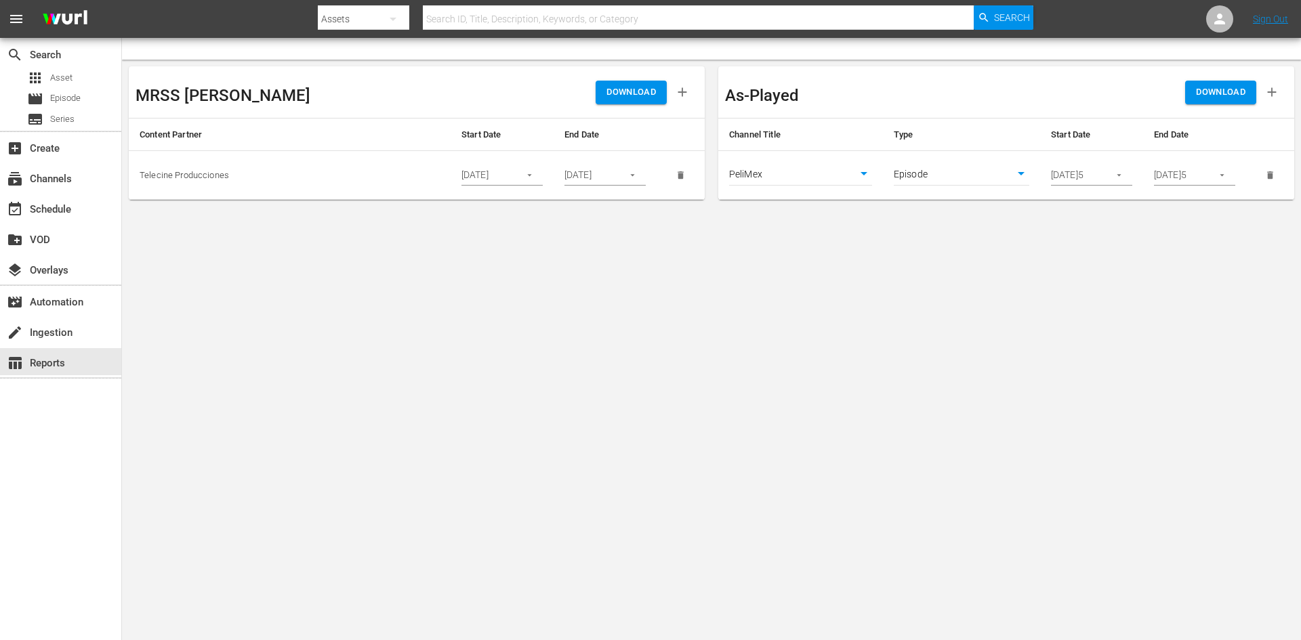  What do you see at coordinates (800, 135) in the screenshot?
I see `th: Channel Title` at bounding box center [800, 135].